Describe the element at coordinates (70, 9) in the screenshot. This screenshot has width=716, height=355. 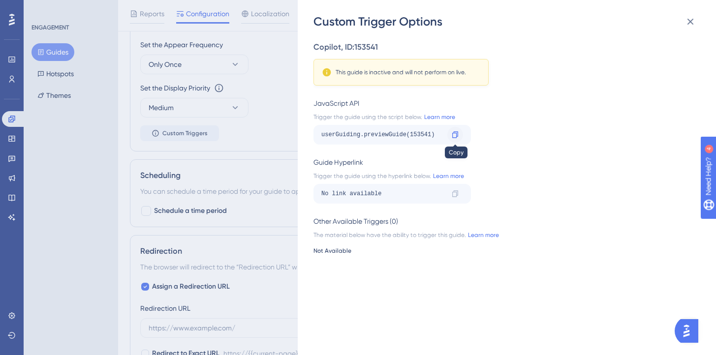
I see `div: 4` at that location.